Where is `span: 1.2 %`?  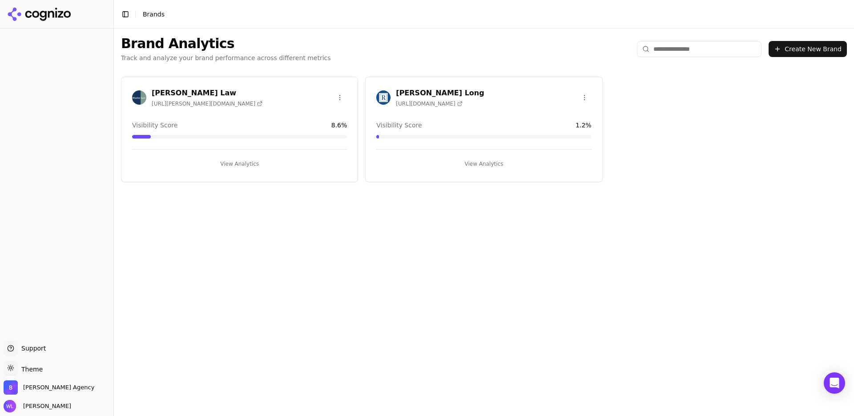
span: 1.2 % is located at coordinates (584, 125).